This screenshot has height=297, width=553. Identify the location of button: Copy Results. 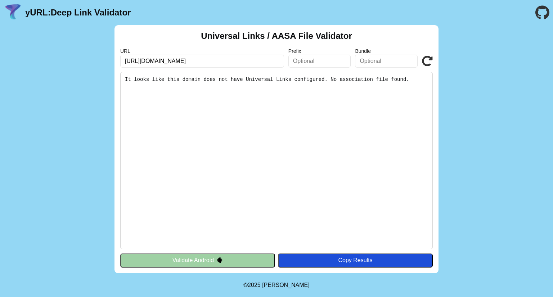
(355, 260).